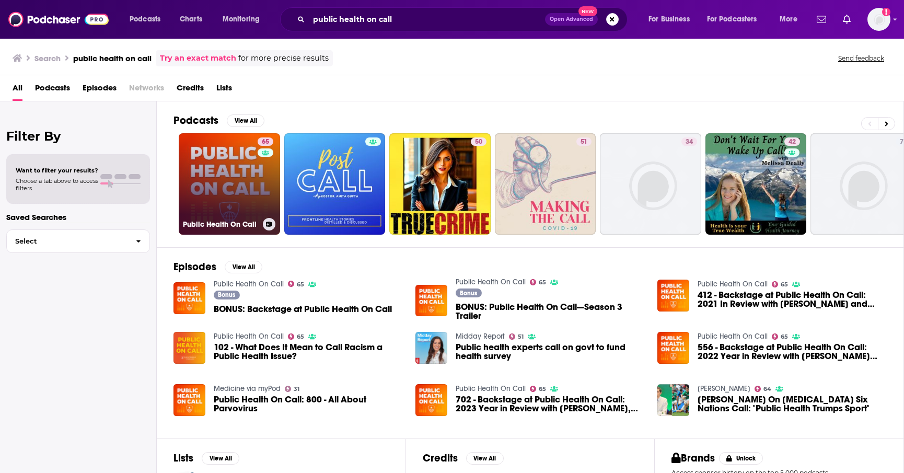  Describe the element at coordinates (241, 19) in the screenshot. I see `span: Monitoring` at that location.